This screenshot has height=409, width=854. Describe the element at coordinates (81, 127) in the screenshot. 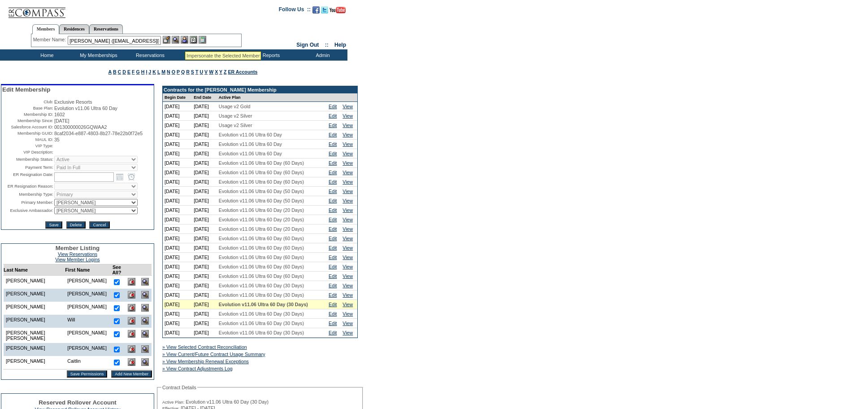

I see `span: 001300000026GQWAA2` at that location.